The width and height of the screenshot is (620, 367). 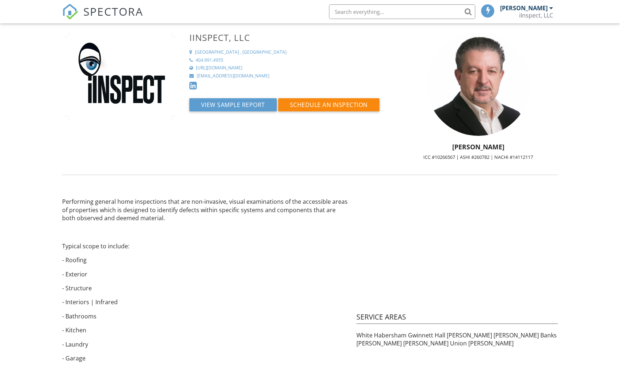 What do you see at coordinates (205, 246) in the screenshot?
I see `p: Typical scope to include:` at bounding box center [205, 246].